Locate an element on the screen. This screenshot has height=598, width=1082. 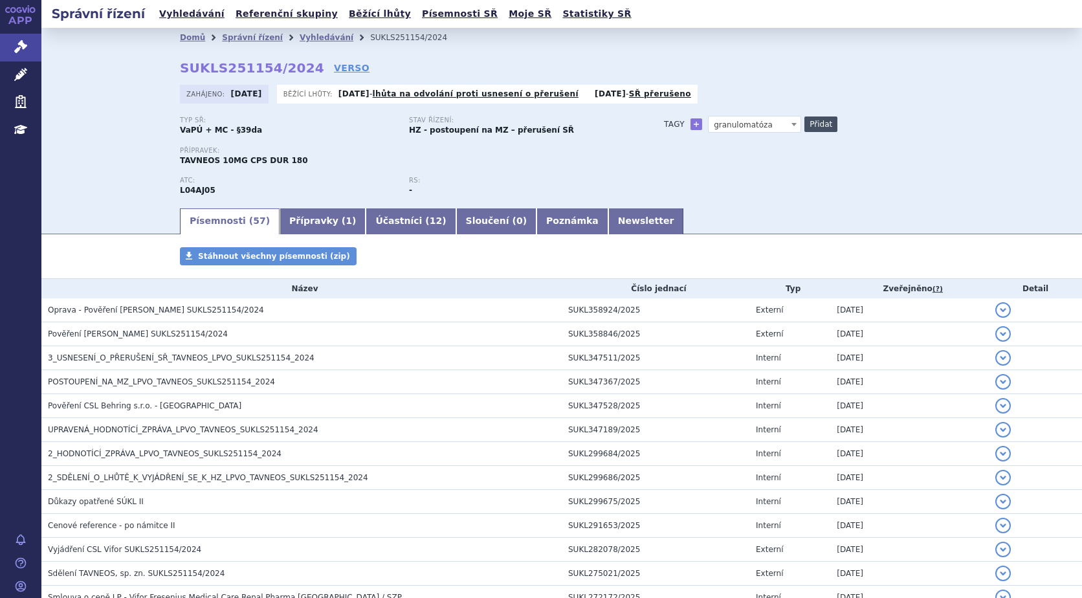
span: 1 is located at coordinates (349, 221).